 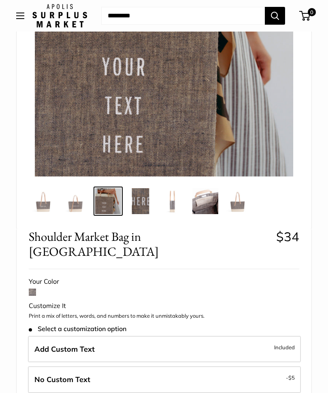 I want to click on span: No Custom Text, so click(x=62, y=380).